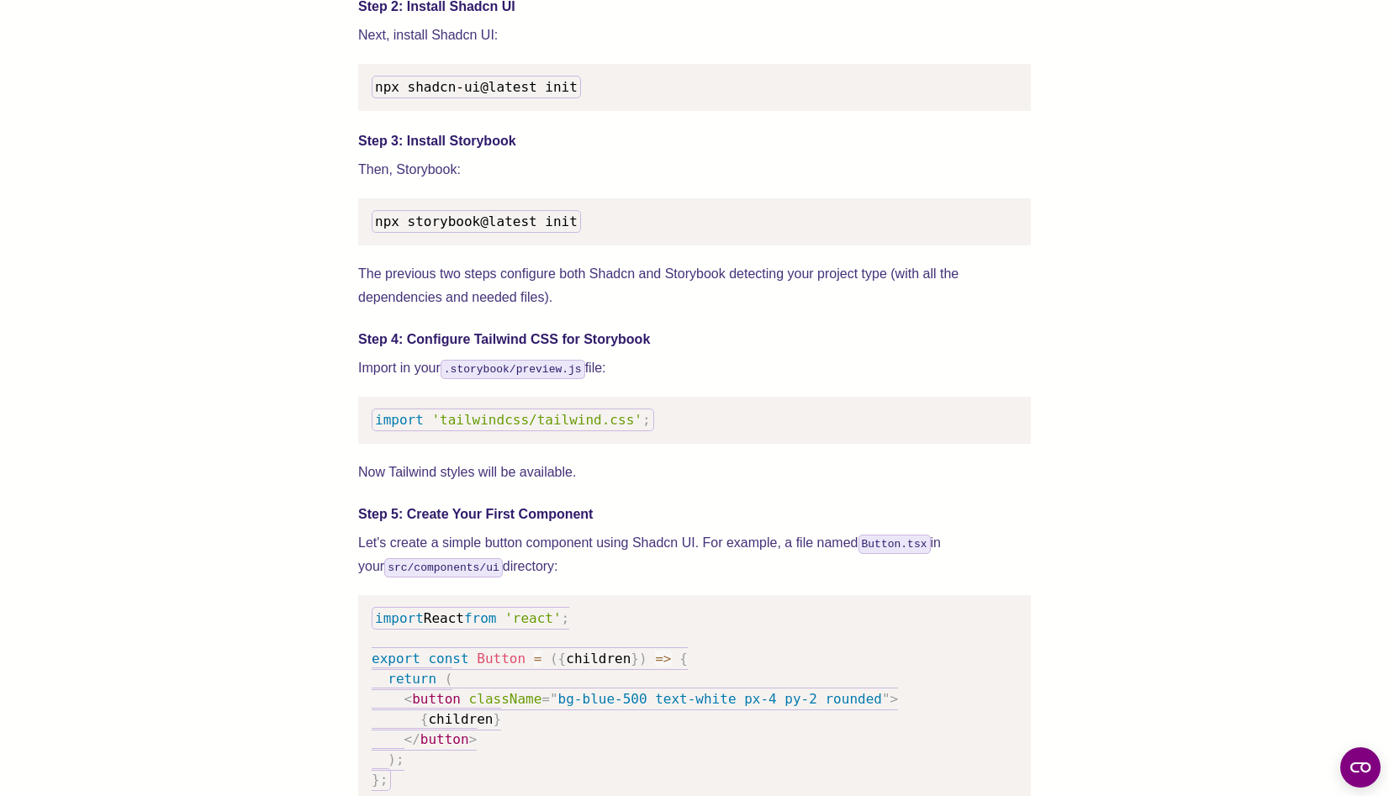 The width and height of the screenshot is (1389, 796). What do you see at coordinates (695, 555) in the screenshot?
I see `p: Let's create a simple button component using Shadcn UI. For example, a file named in your directory:` at bounding box center [695, 555].